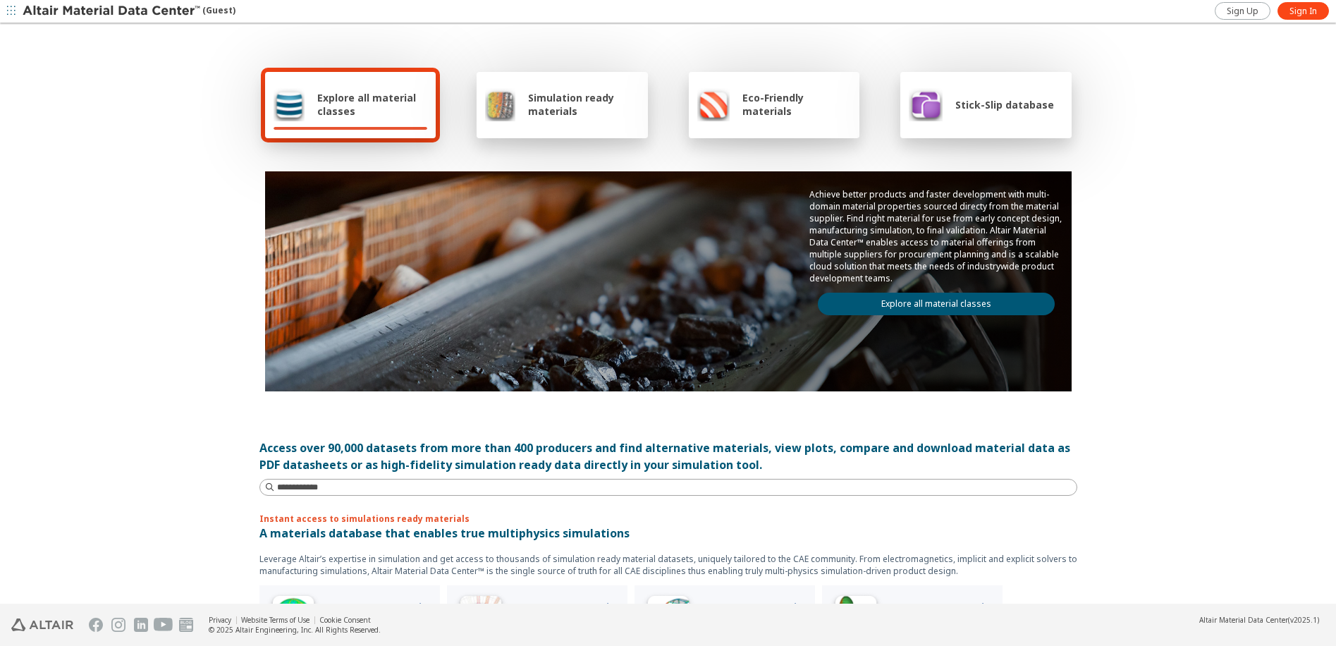 The image size is (1336, 646). Describe the element at coordinates (112, 11) in the screenshot. I see `img: Altair Material Data Center` at that location.